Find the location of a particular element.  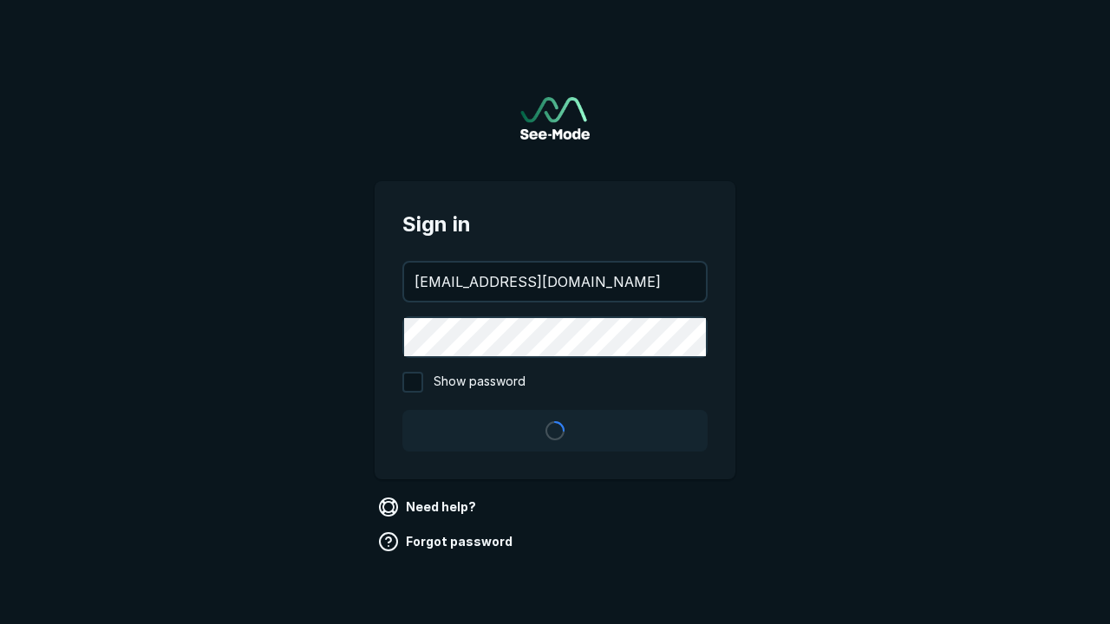

span: Sign in is located at coordinates (555, 225).